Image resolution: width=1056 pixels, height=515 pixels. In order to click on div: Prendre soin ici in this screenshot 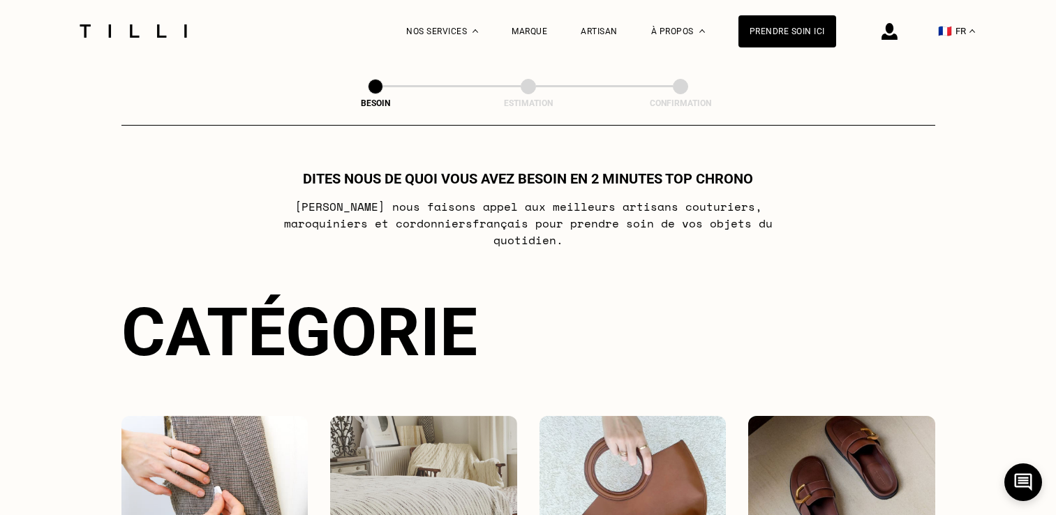, I will do `click(787, 31)`.